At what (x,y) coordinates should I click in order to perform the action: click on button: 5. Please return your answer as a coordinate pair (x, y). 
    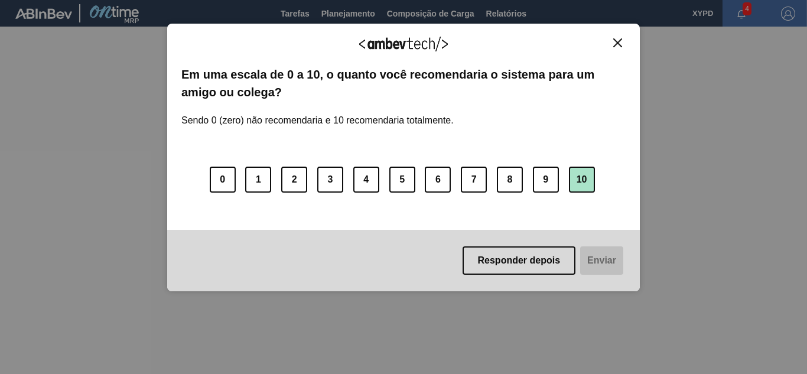
    Looking at the image, I should click on (402, 179).